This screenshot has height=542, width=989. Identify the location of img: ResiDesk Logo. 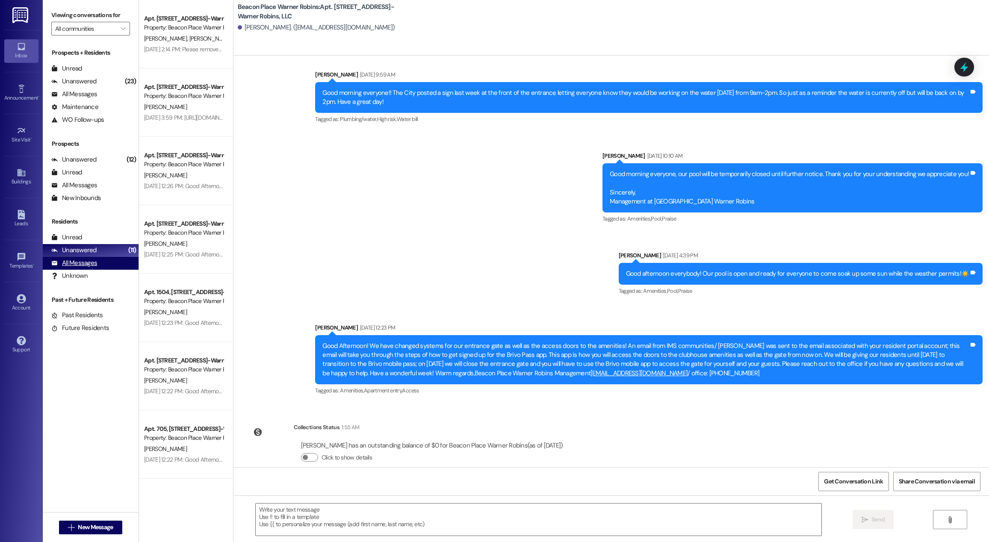
(21, 15).